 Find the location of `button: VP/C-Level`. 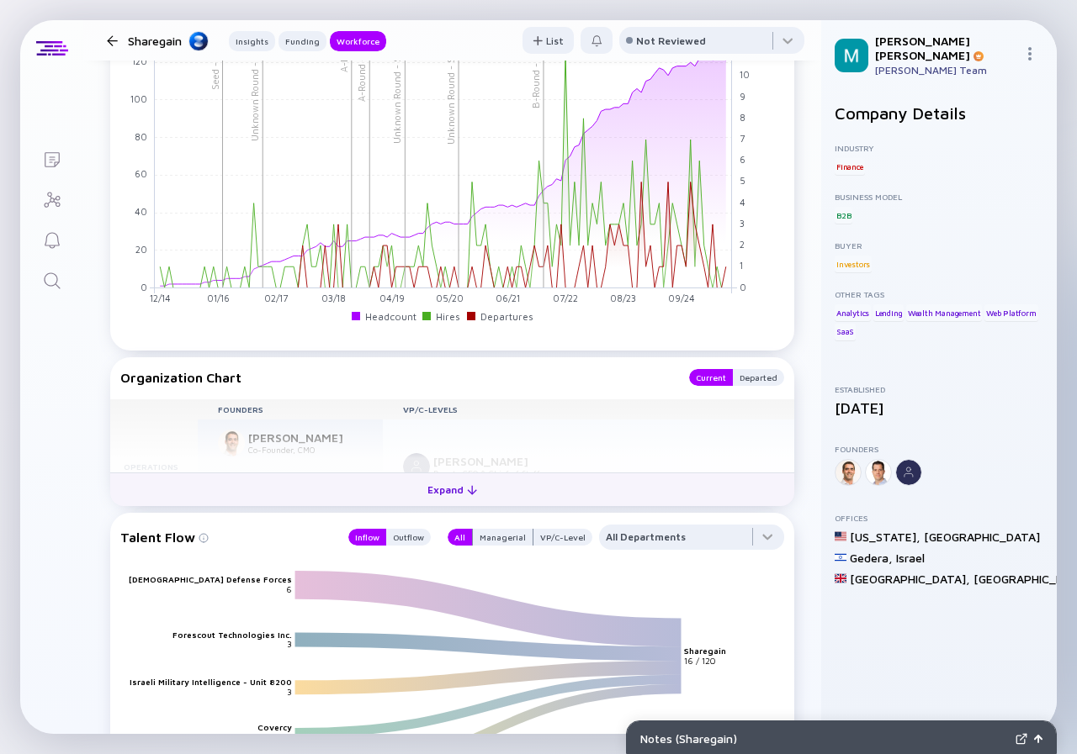

button: VP/C-Level is located at coordinates (563, 537).